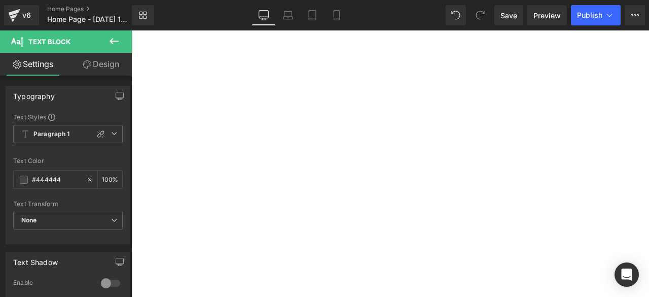  Describe the element at coordinates (480, 15) in the screenshot. I see `button: Redo` at that location.